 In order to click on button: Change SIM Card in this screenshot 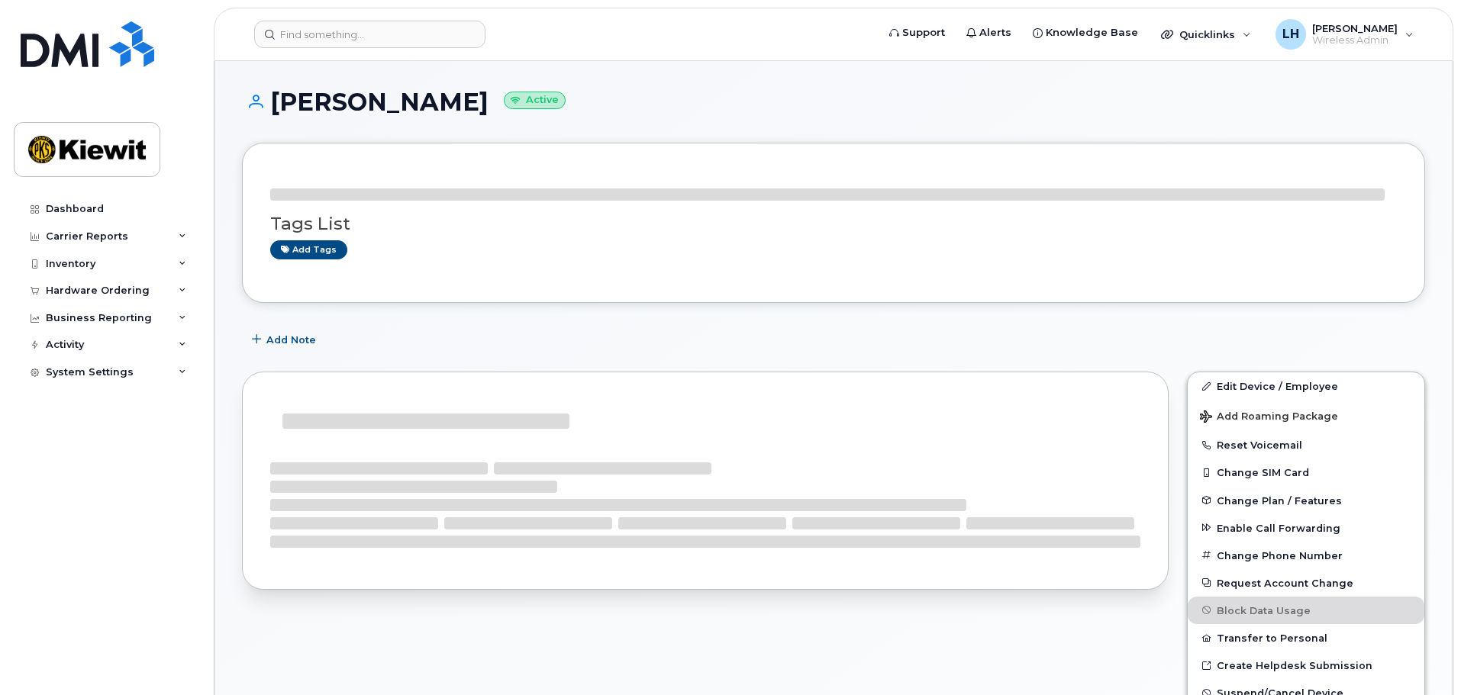, I will do `click(1306, 473)`.